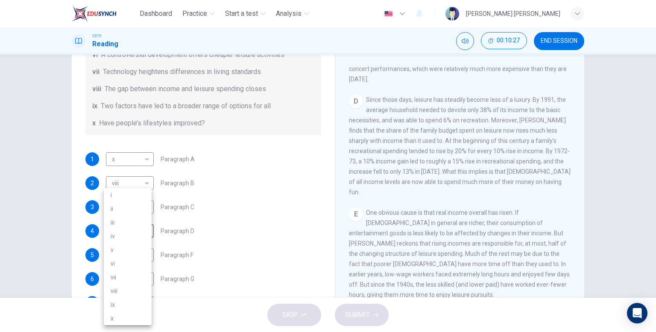 This screenshot has height=332, width=656. I want to click on li: i, so click(128, 195).